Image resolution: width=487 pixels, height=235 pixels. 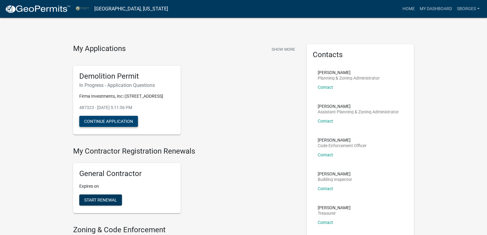 What do you see at coordinates (335, 179) in the screenshot?
I see `p: Building Inspector` at bounding box center [335, 179].